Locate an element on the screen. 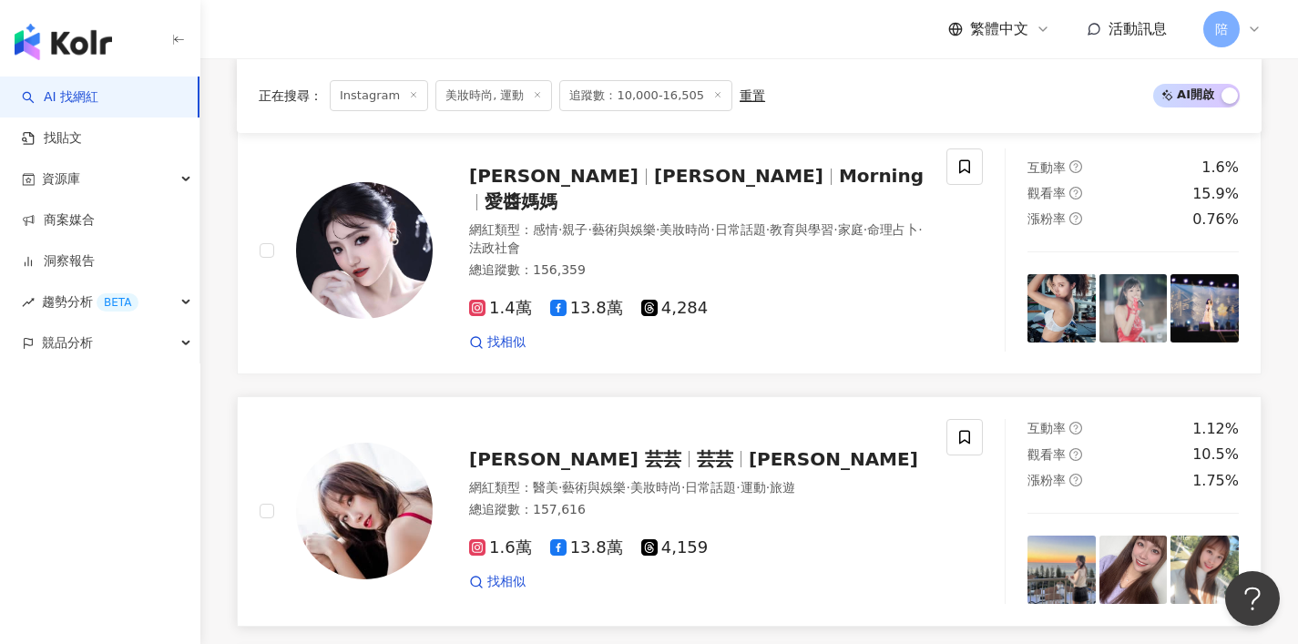  span: 陪 is located at coordinates (1222, 29).